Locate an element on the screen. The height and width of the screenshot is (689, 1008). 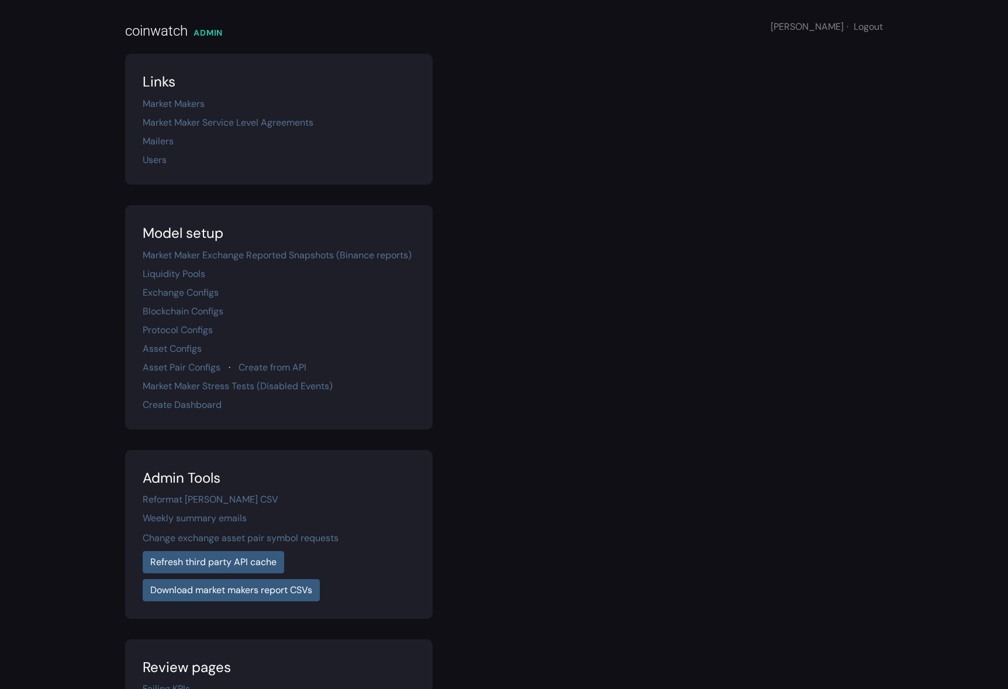
div: Links is located at coordinates (279, 82).